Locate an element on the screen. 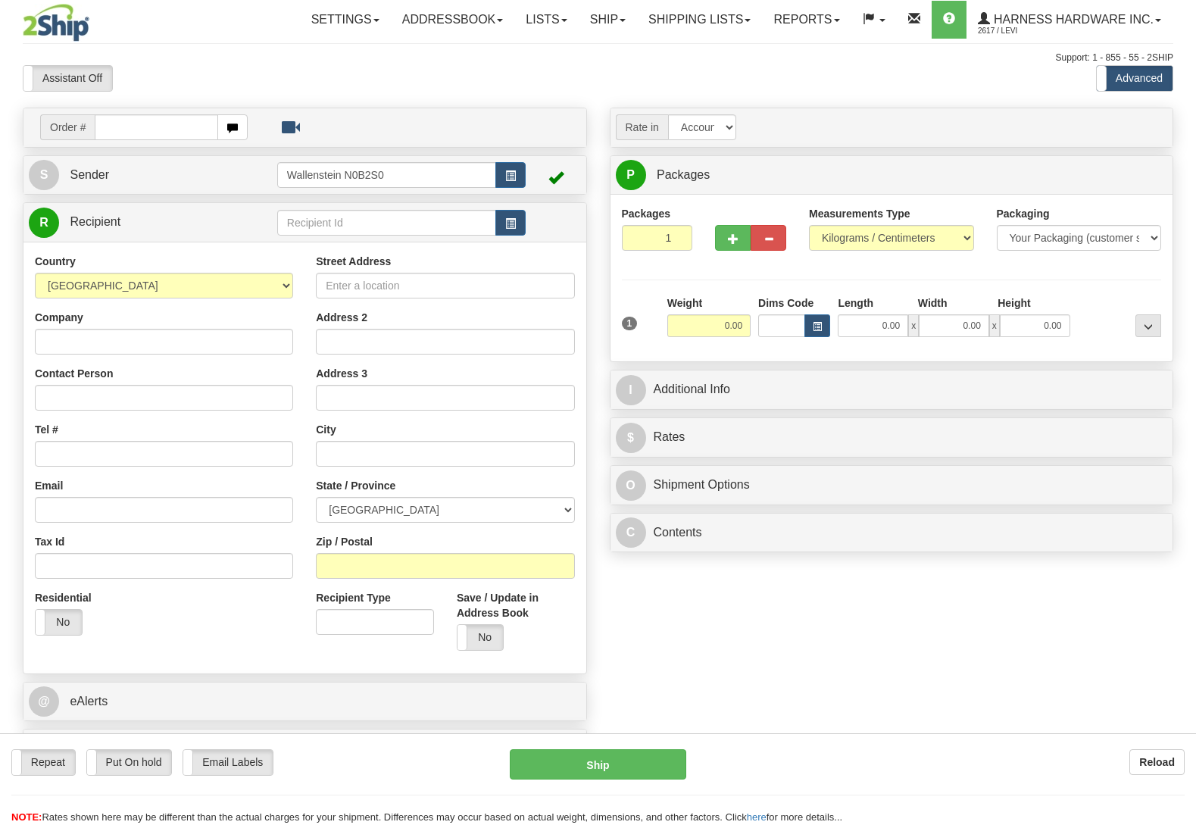  a: $Rates is located at coordinates (891, 437).